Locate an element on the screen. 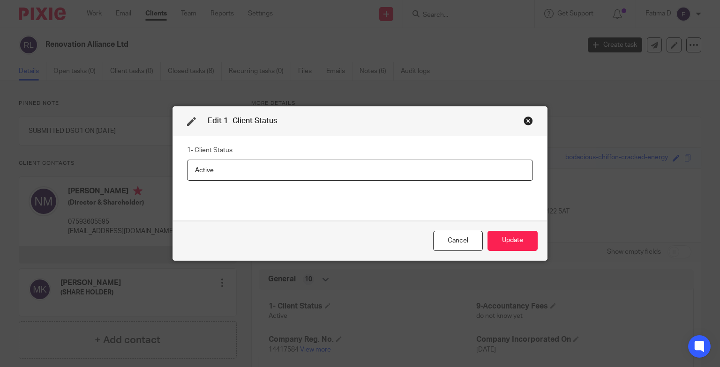 This screenshot has height=367, width=720. input: 1- Client Status is located at coordinates (360, 170).